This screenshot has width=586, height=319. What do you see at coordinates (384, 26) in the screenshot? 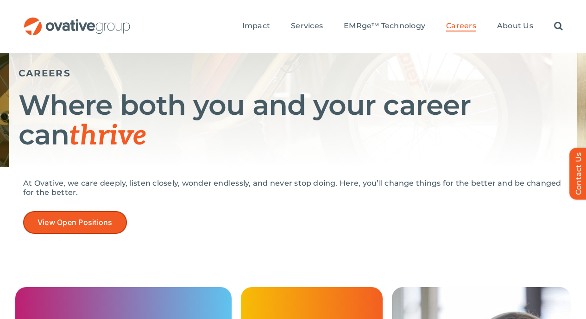
I see `span: EMRge™ Technology` at bounding box center [384, 26].